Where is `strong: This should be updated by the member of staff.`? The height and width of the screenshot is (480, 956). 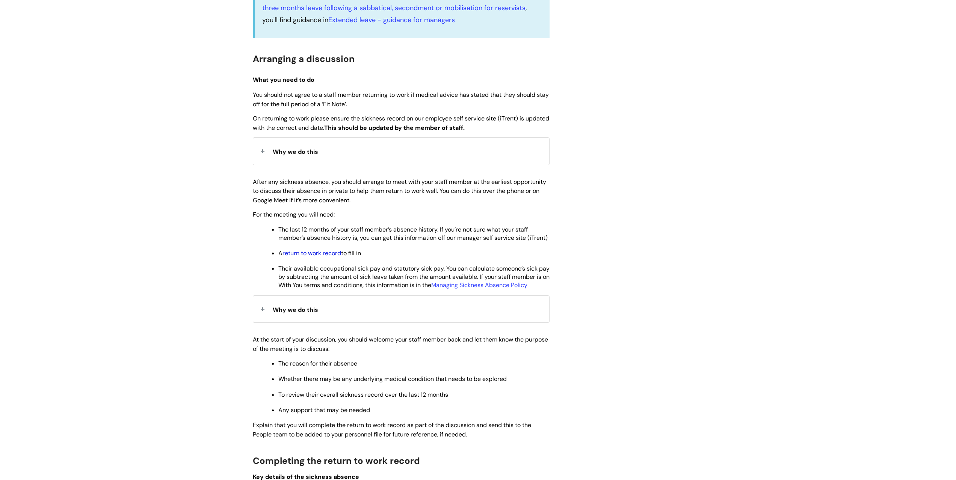
strong: This should be updated by the member of staff. is located at coordinates (394, 128).